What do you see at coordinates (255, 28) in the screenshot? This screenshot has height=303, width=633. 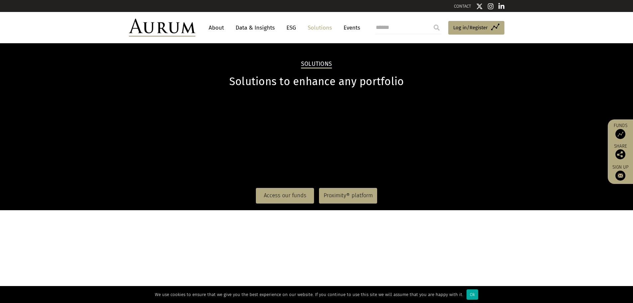 I see `a: Data & Insights` at bounding box center [255, 28].